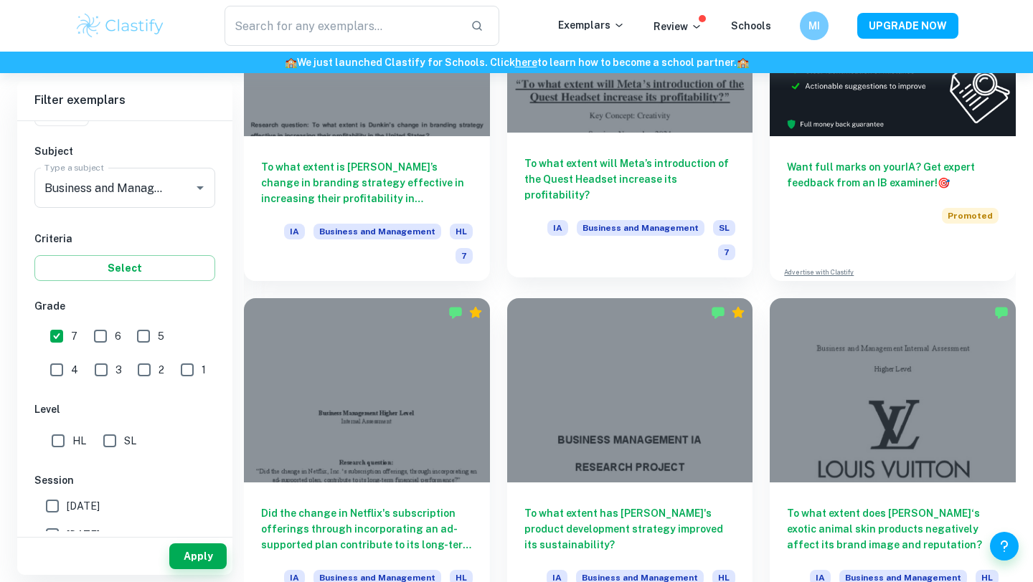  I want to click on button: Open, so click(200, 188).